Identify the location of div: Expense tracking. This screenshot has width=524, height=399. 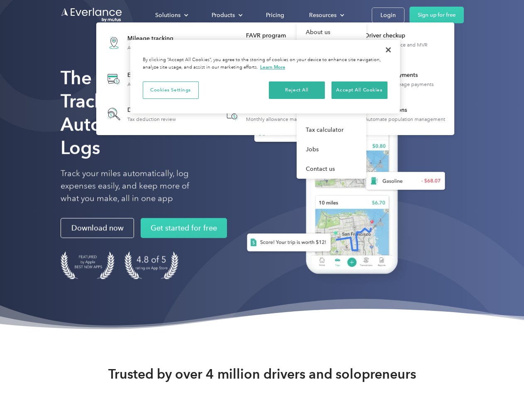
(157, 75).